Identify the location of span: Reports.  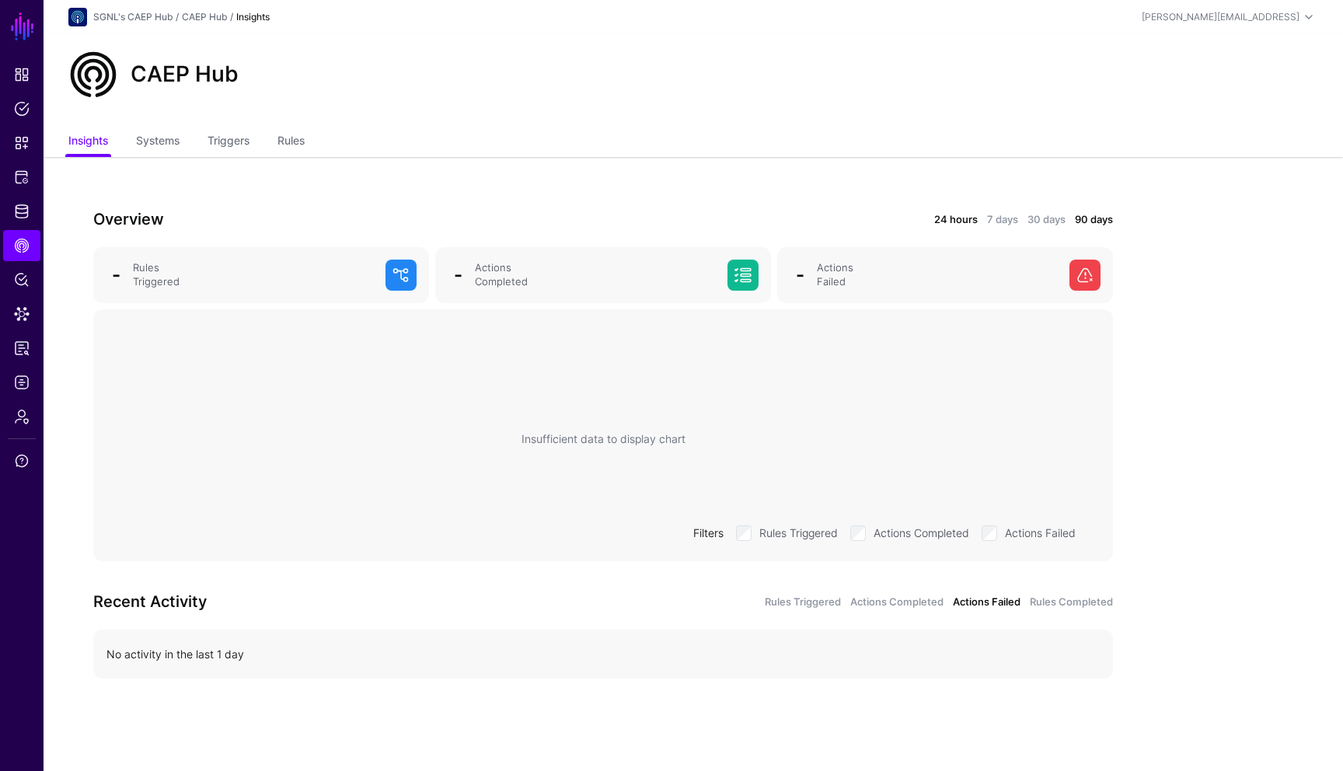
(22, 348).